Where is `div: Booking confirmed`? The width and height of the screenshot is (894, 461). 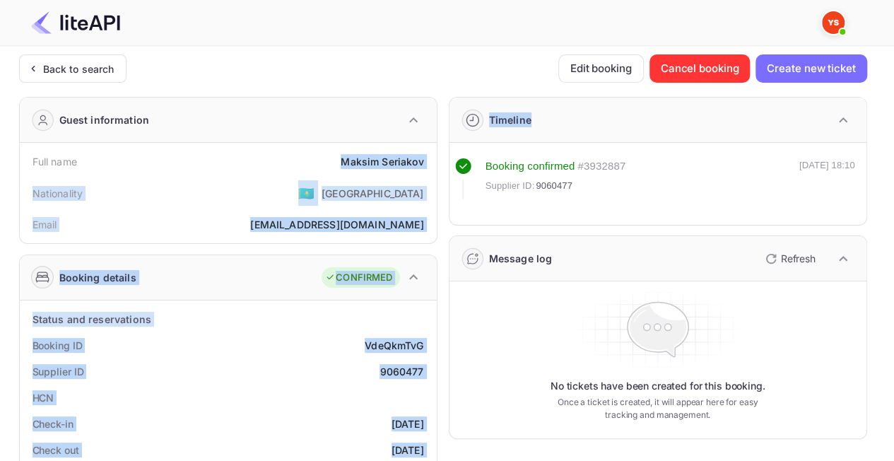
div: Booking confirmed is located at coordinates (530, 166).